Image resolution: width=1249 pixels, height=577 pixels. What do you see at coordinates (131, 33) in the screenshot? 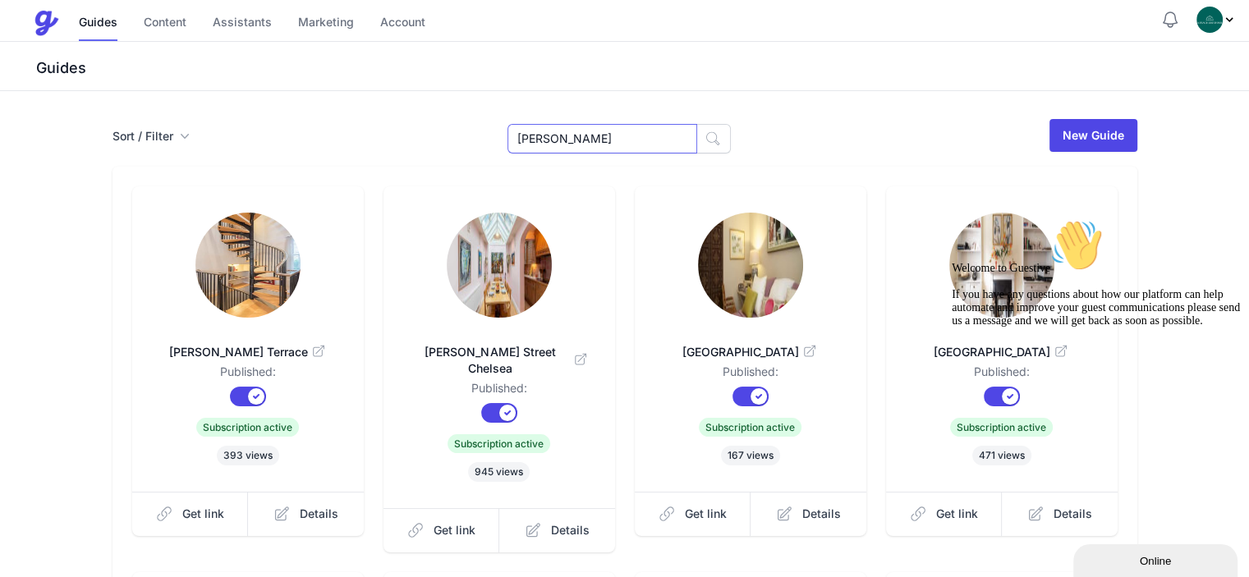
I see `img: :wave:` at bounding box center [131, 33].